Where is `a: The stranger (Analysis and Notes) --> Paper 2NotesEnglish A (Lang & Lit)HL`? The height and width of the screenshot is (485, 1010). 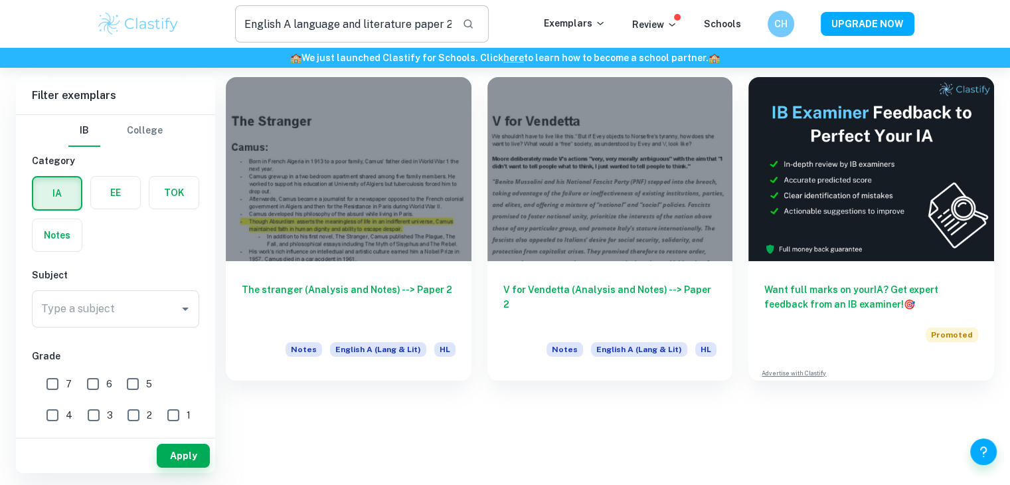
a: The stranger (Analysis and Notes) --> Paper 2NotesEnglish A (Lang & Lit)HL is located at coordinates (349, 228).